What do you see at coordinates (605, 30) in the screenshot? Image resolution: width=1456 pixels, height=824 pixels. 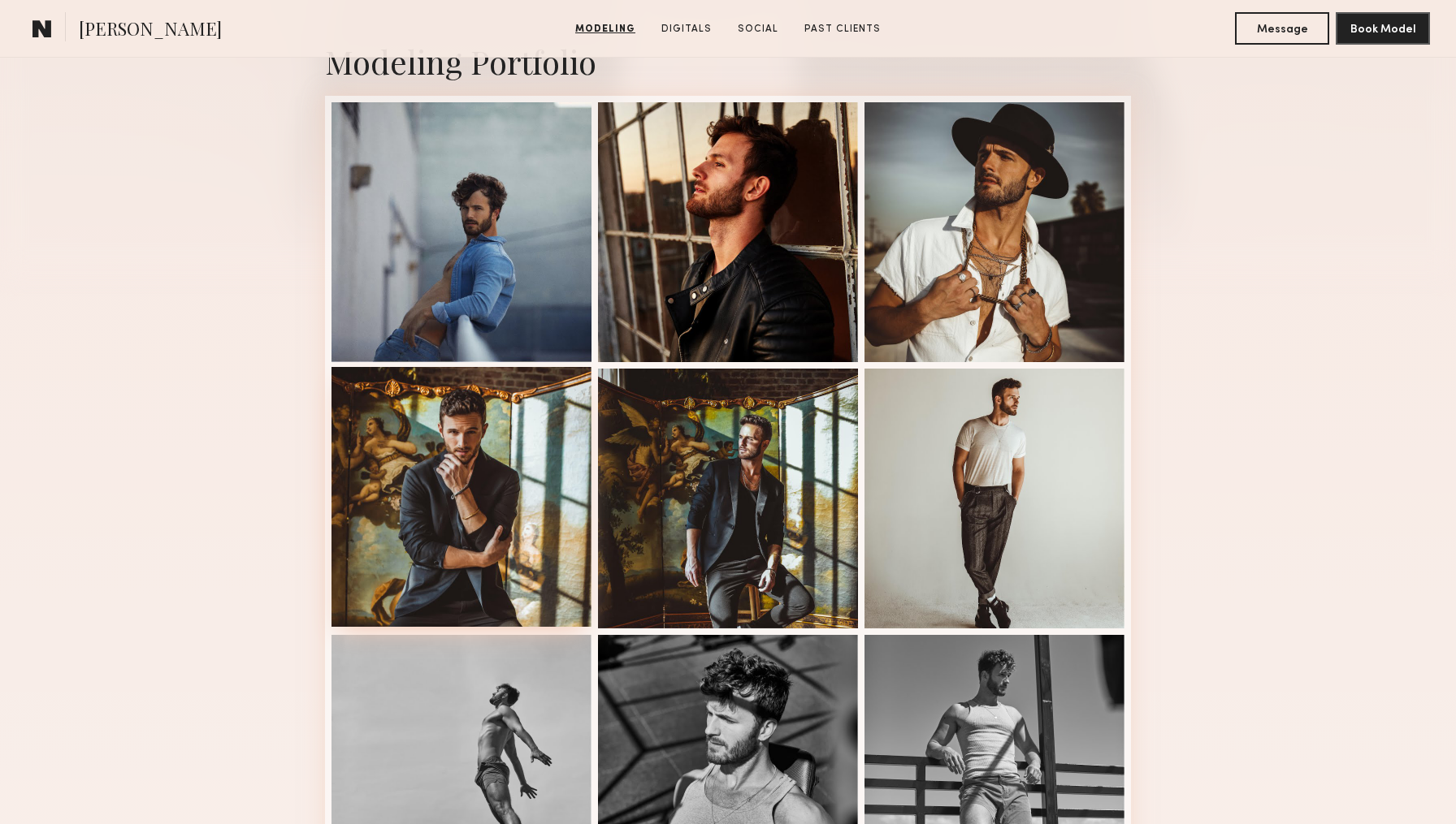 I see `a: Modeling` at bounding box center [605, 30].